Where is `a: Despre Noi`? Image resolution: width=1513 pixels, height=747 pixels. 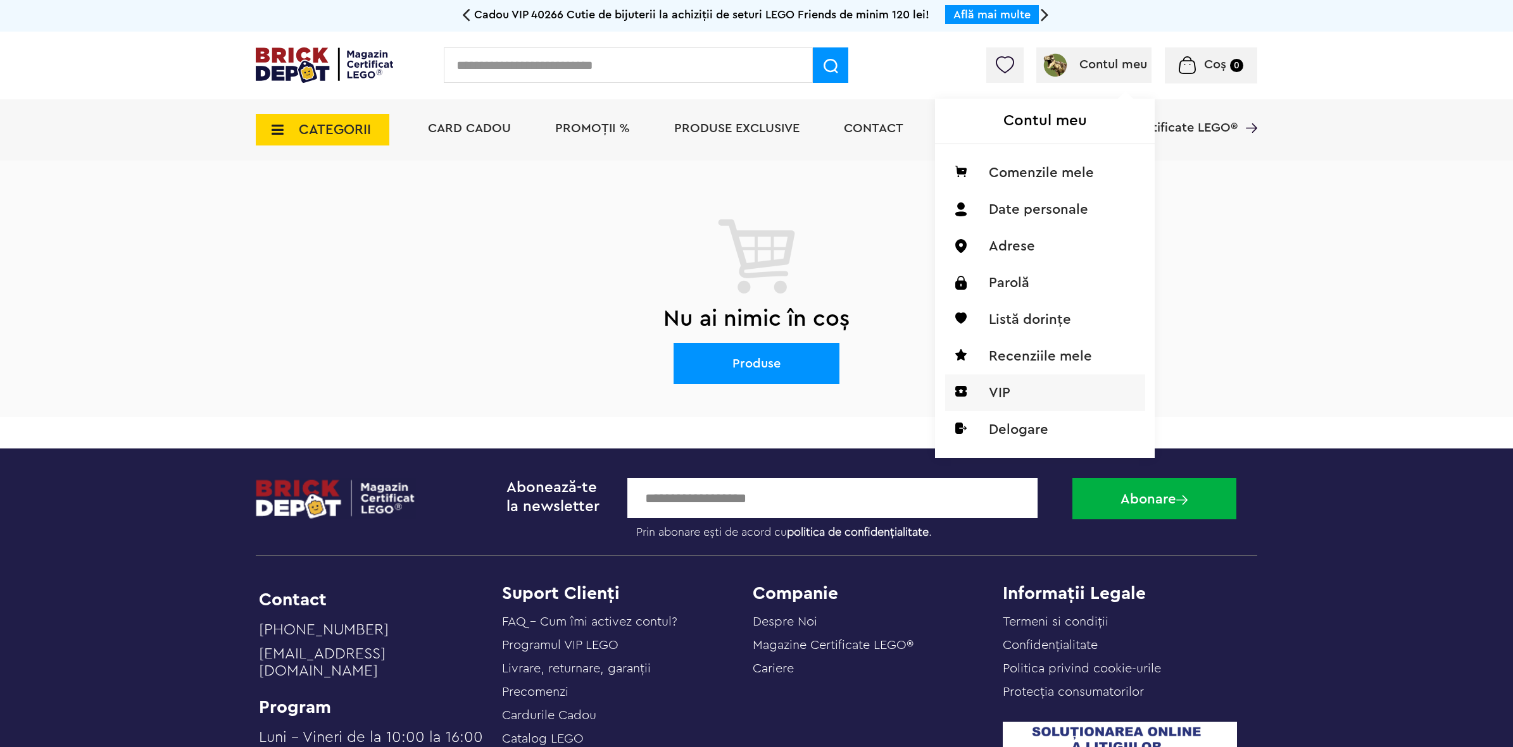 a: Despre Noi is located at coordinates (785, 622).